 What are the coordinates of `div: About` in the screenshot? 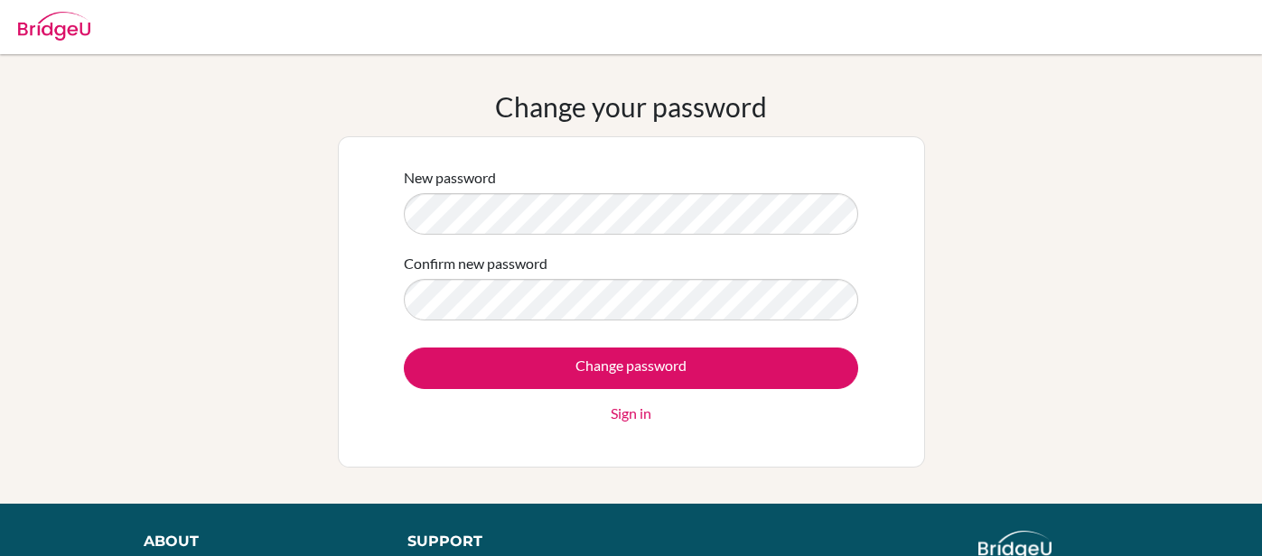 It's located at (255, 542).